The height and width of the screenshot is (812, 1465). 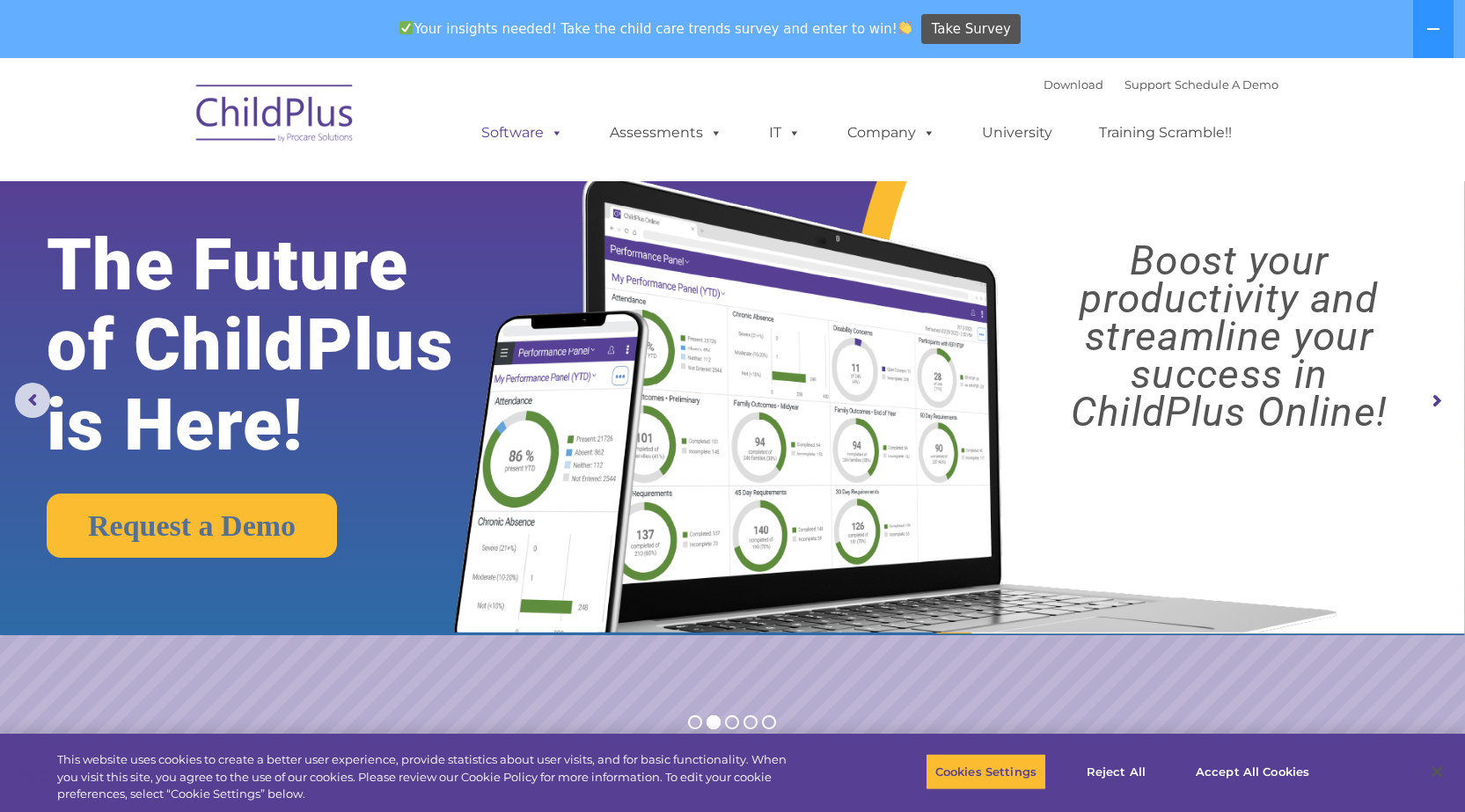 I want to click on span: Phone number, so click(x=282, y=194).